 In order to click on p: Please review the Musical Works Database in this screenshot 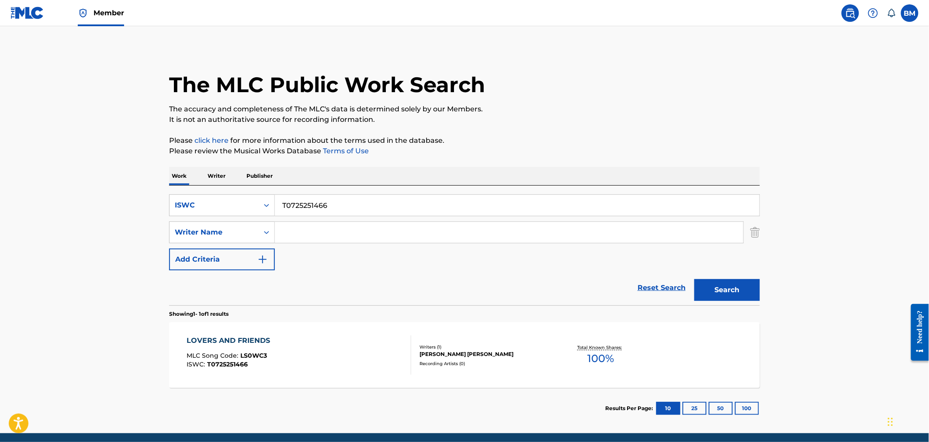, I will do `click(465, 151)`.